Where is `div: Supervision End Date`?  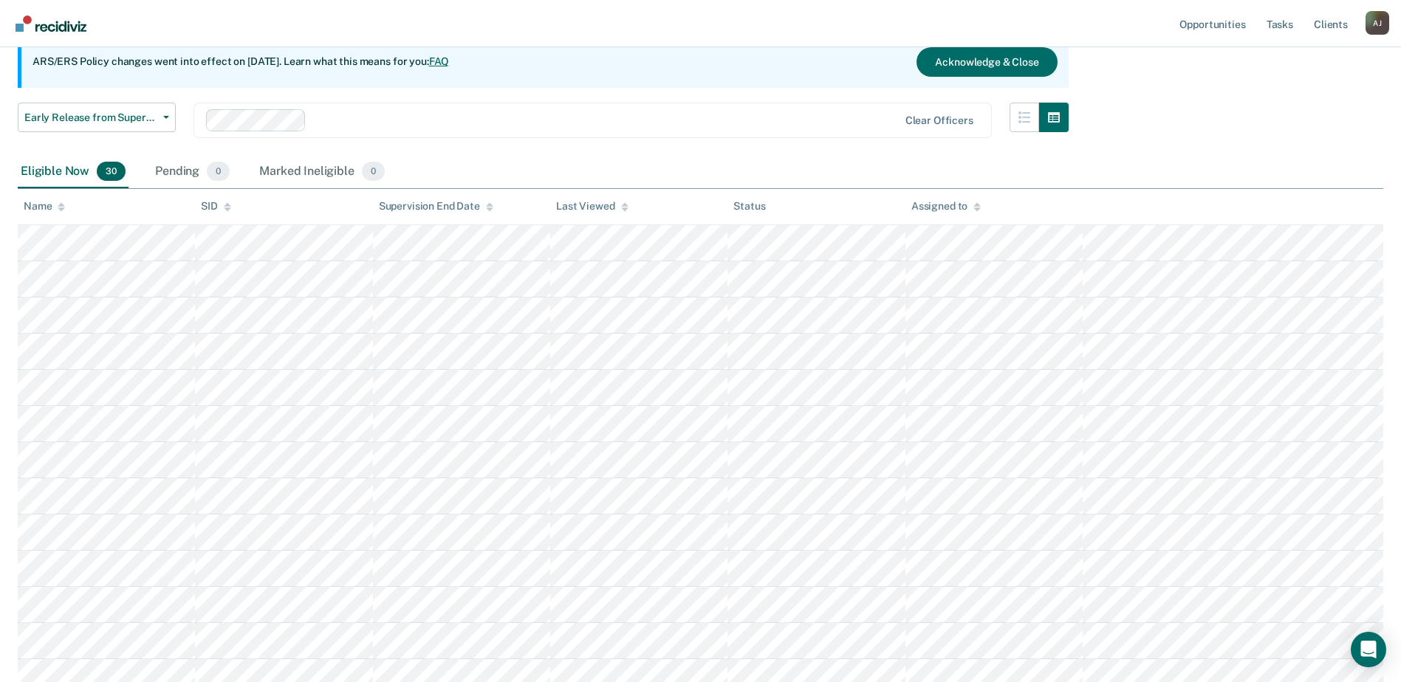 div: Supervision End Date is located at coordinates (436, 206).